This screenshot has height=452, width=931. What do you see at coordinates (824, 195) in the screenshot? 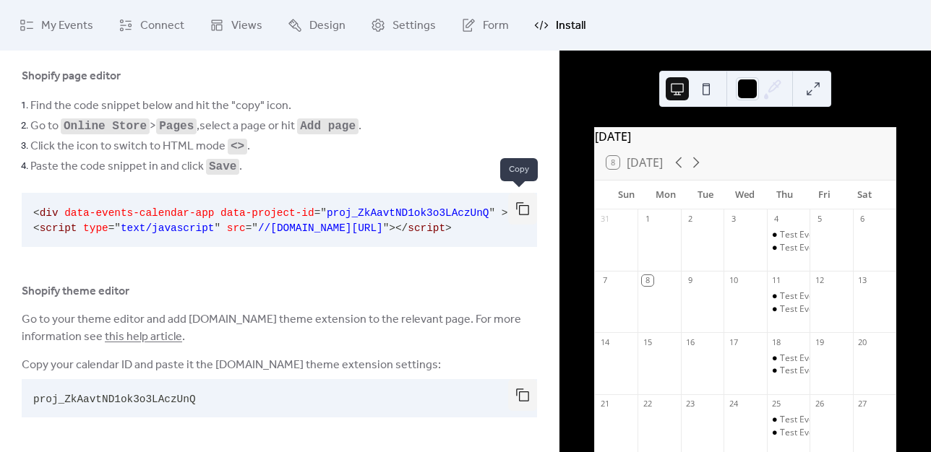
I see `div: Fri` at bounding box center [824, 195].